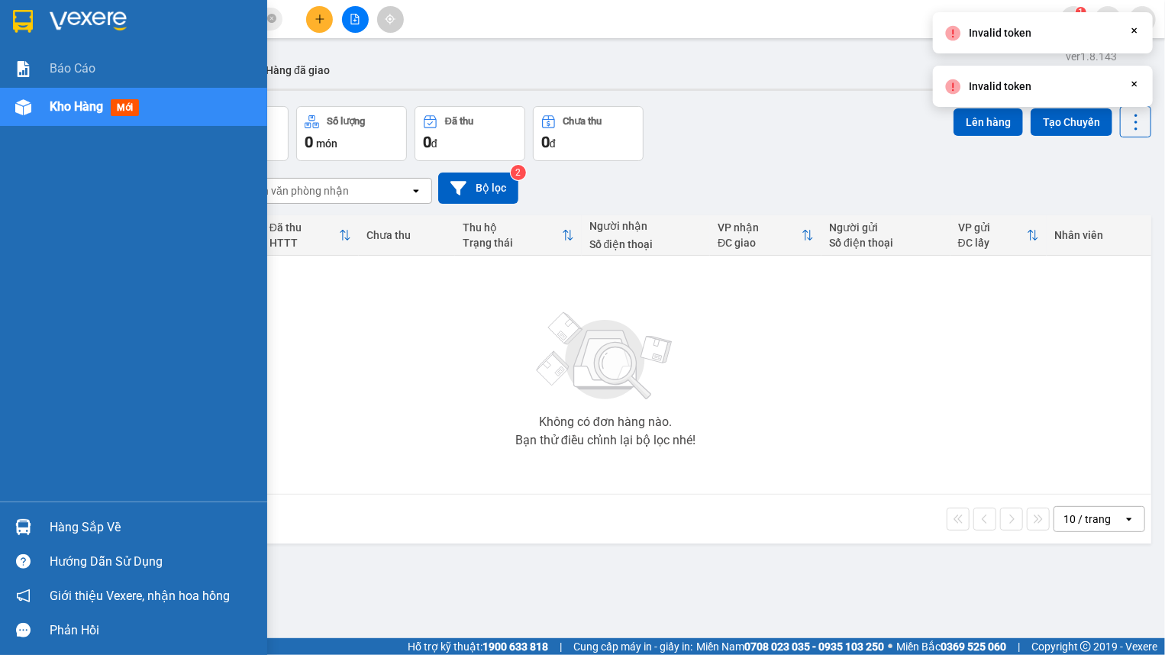 This screenshot has width=1165, height=655. I want to click on div: Người gửi, so click(885, 227).